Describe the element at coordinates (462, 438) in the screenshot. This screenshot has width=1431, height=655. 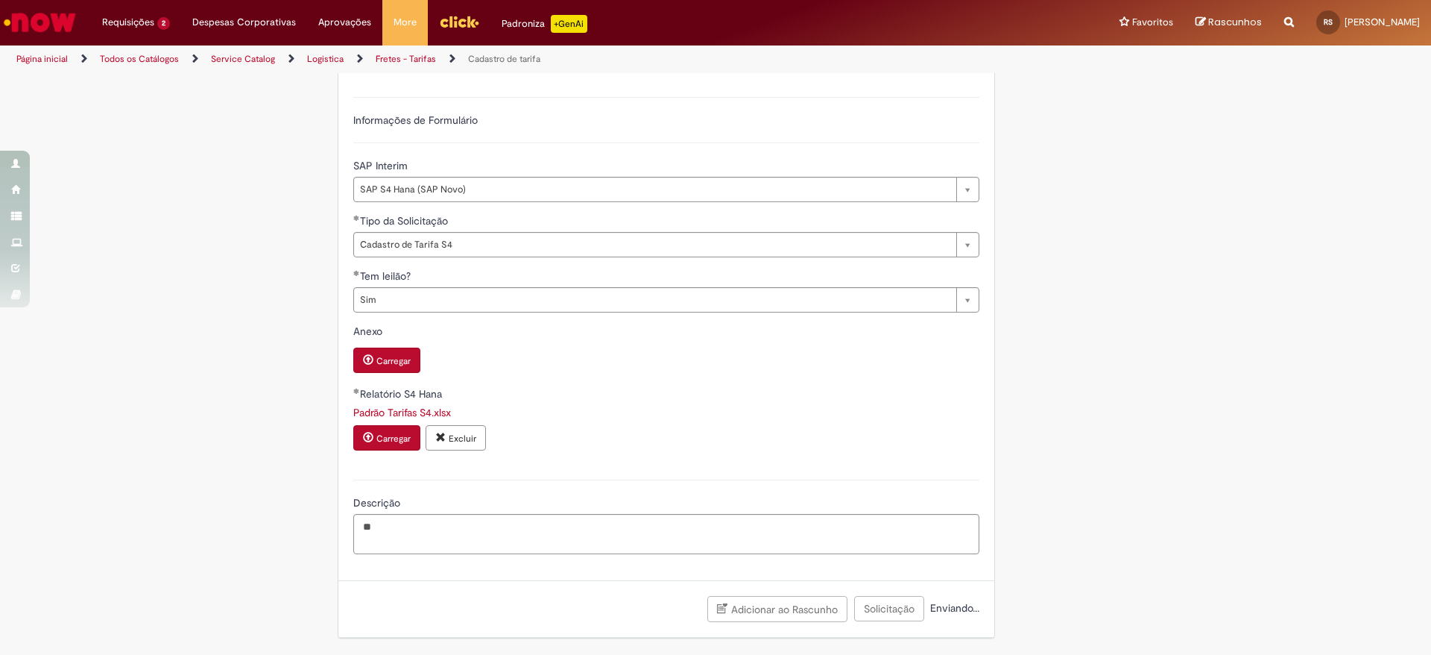
I see `small: Excluir` at that location.